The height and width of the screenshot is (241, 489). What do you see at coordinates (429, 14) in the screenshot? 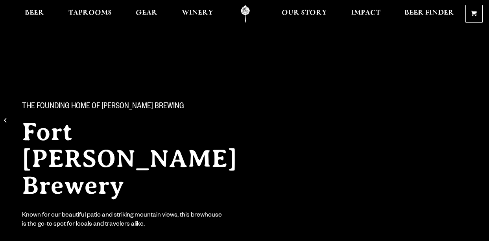
I see `a: Beer Finder` at bounding box center [429, 14].